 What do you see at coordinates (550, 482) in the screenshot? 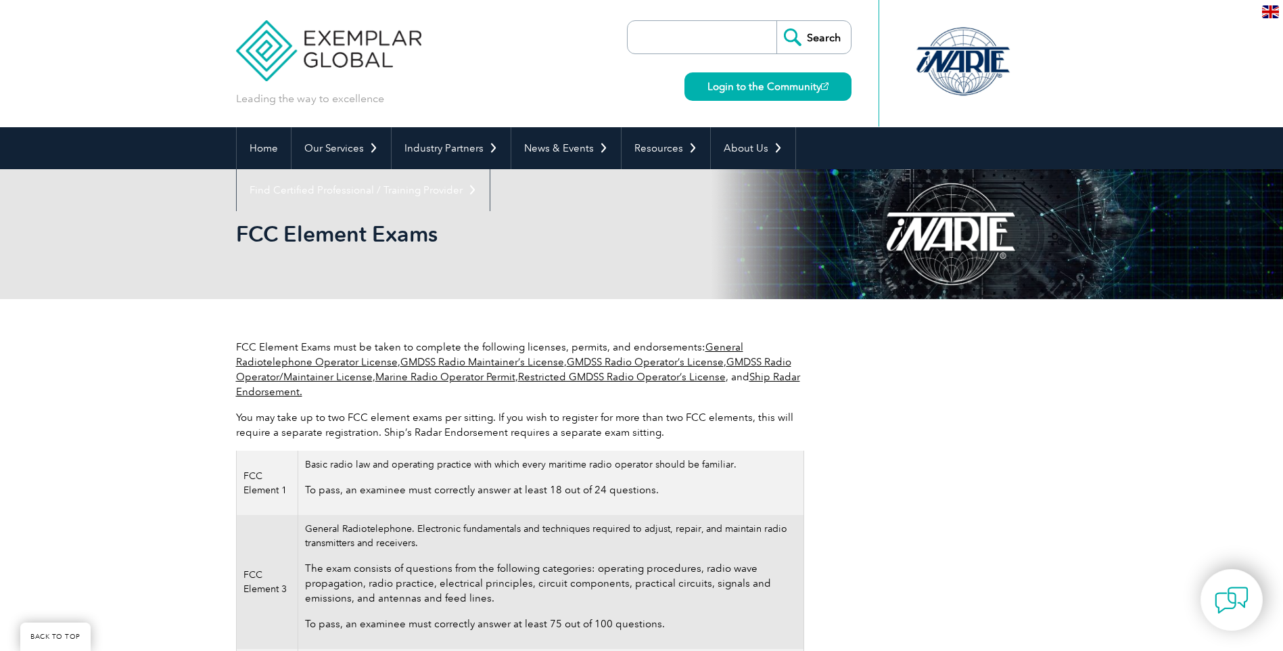
I see `td: Basic radio law and operating practice with which every maritime radio operator should be familiar.` at bounding box center [550, 482].